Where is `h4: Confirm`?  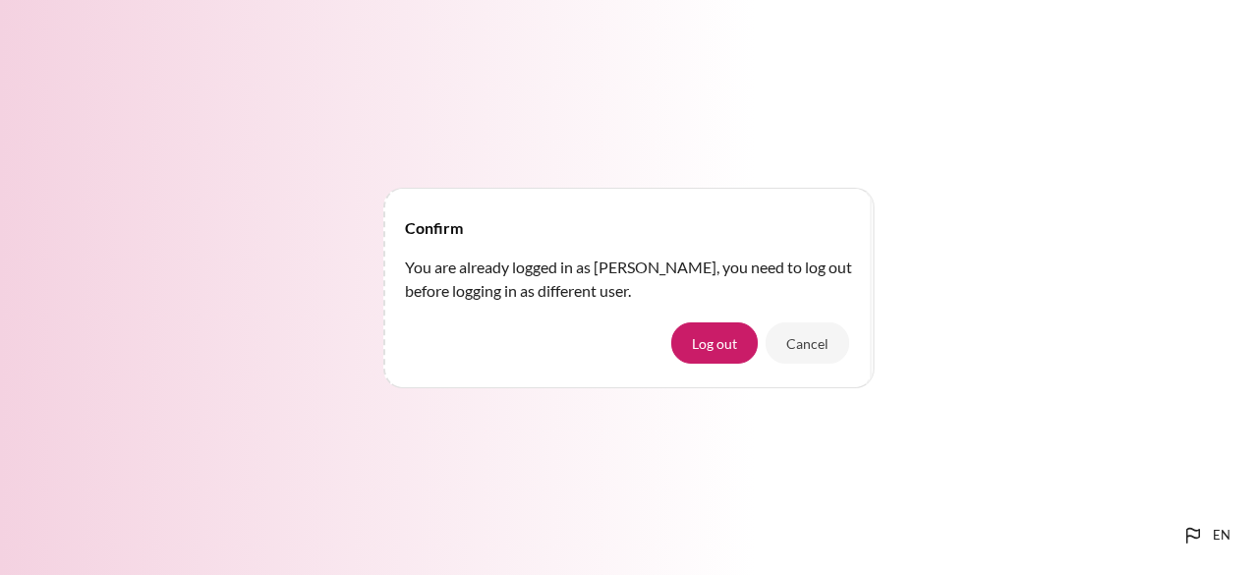
h4: Confirm is located at coordinates (433, 228).